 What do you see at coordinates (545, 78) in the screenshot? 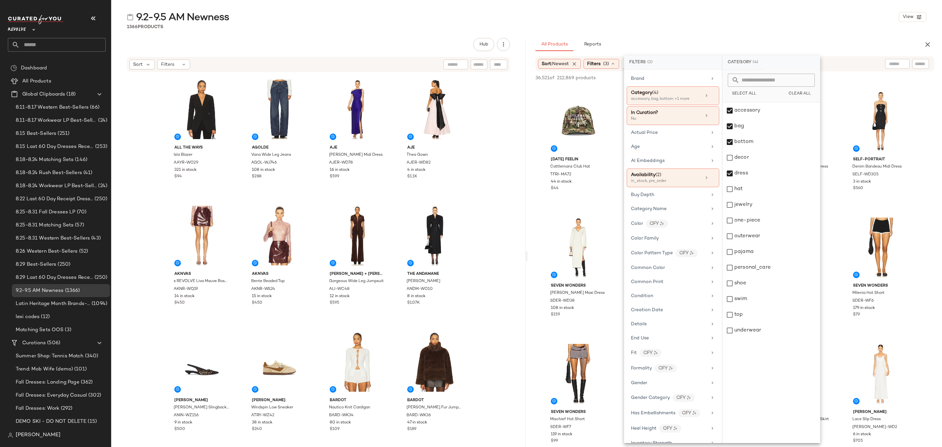
I see `span: 36,521 of` at bounding box center [545, 78].